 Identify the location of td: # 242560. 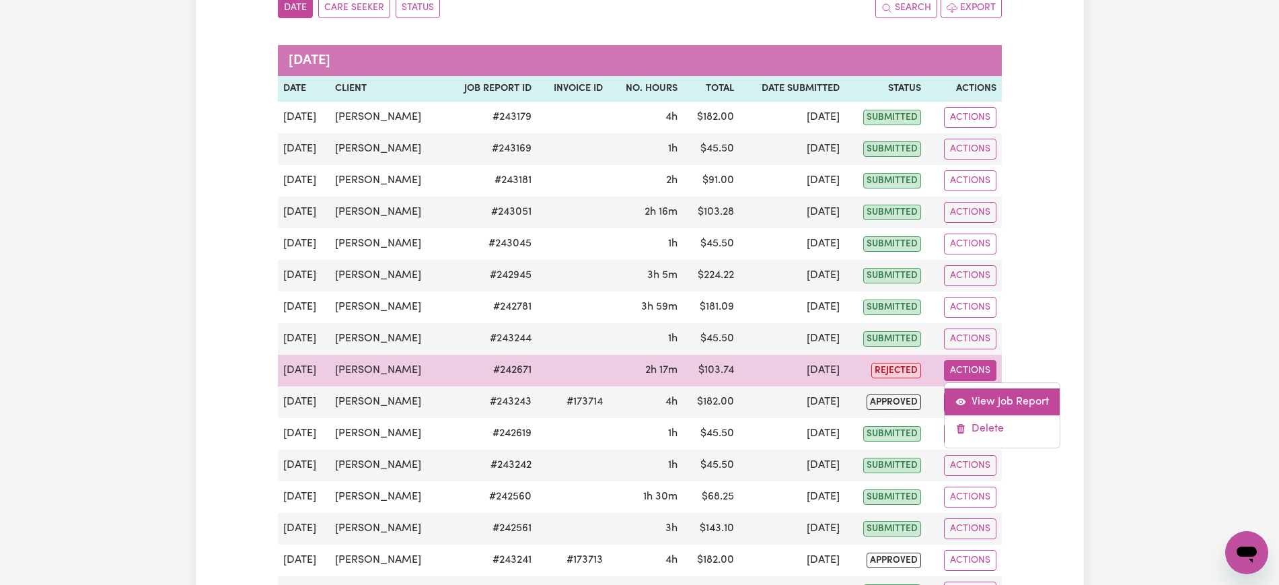
(491, 497).